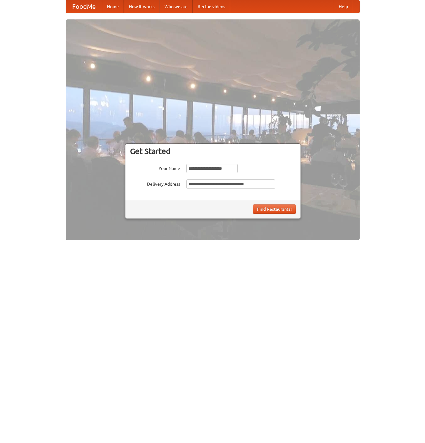 This screenshot has height=443, width=425. Describe the element at coordinates (142, 7) in the screenshot. I see `a: How it works` at that location.